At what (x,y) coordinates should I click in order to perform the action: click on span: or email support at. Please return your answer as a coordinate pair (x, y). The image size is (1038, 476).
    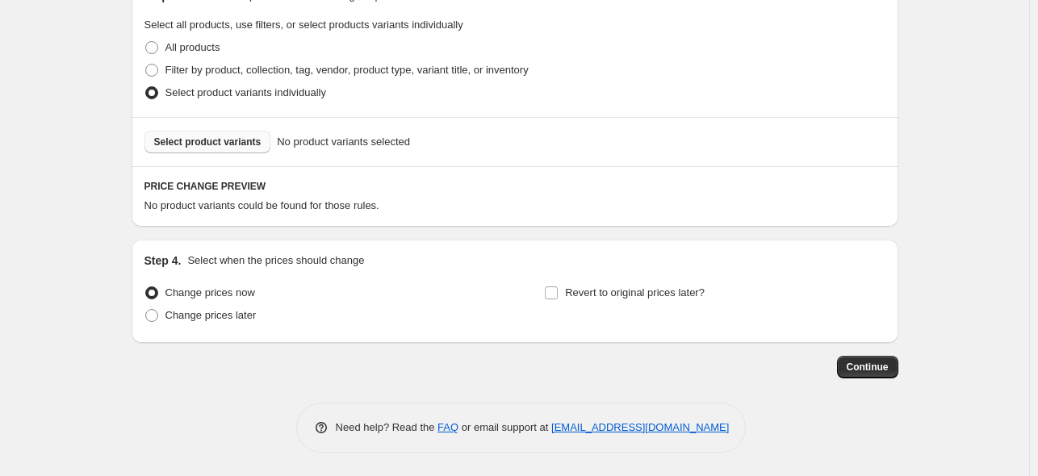
    Looking at the image, I should click on (505, 427).